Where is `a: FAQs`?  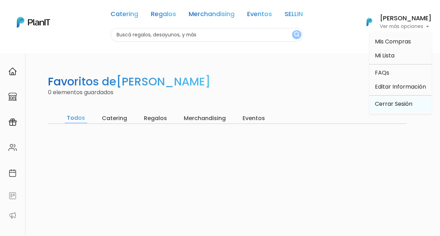
a: FAQs is located at coordinates (400, 73).